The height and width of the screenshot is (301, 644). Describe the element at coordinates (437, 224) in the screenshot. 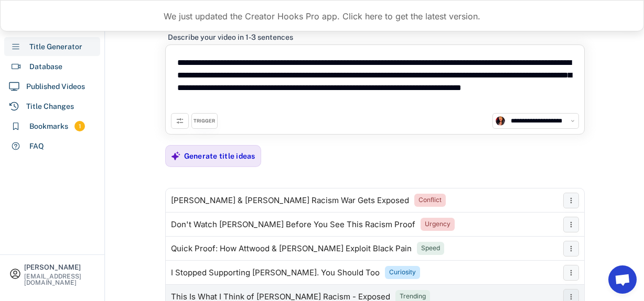

I see `div: Urgency` at that location.